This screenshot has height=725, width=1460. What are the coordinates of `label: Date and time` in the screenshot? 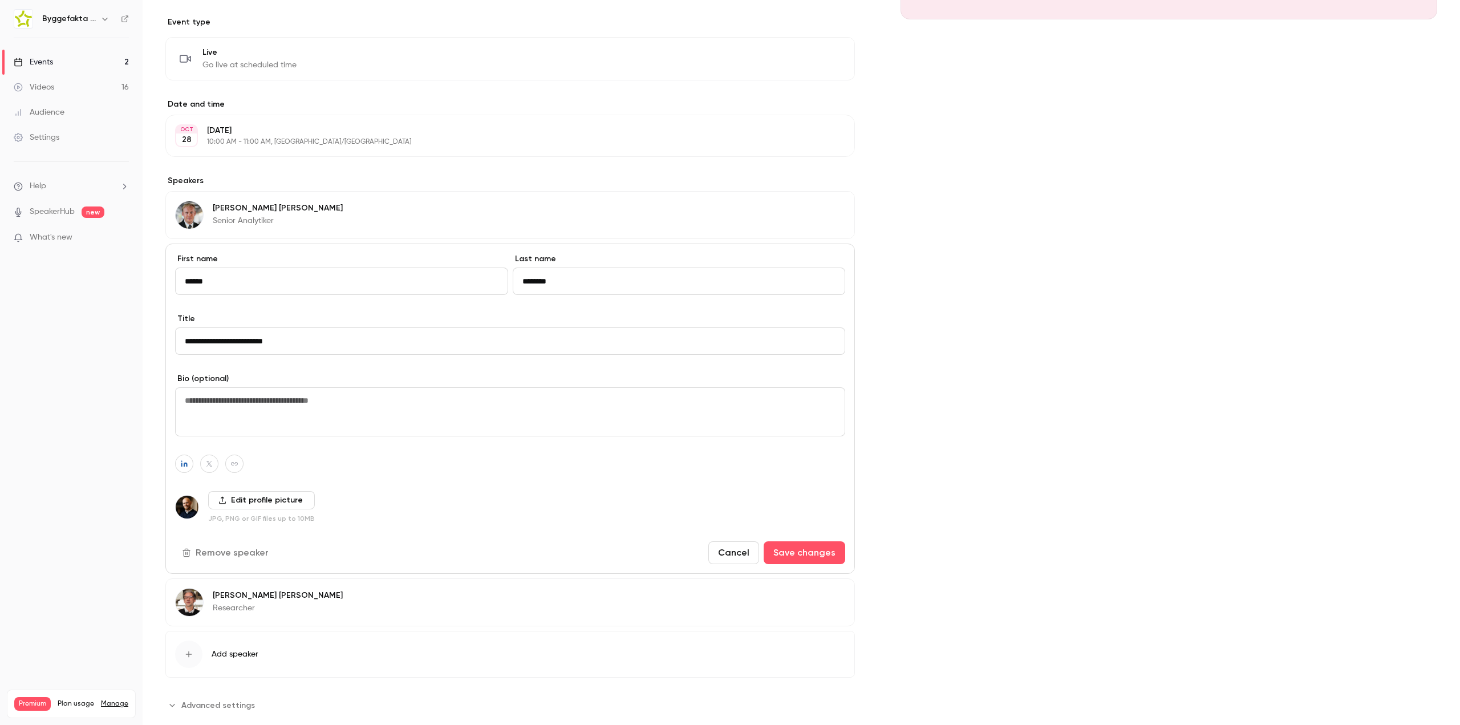 It's located at (510, 104).